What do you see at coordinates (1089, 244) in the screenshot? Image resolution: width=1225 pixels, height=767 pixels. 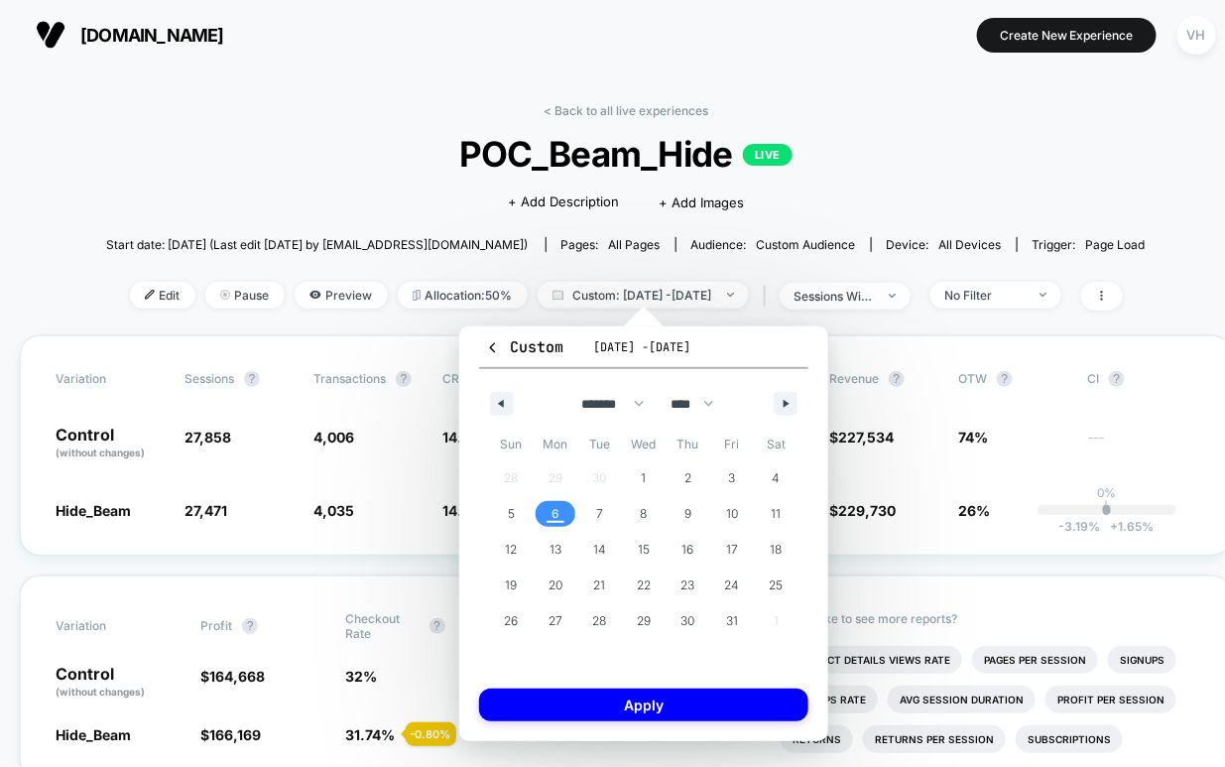 I see `div: Trigger:` at bounding box center [1089, 244].